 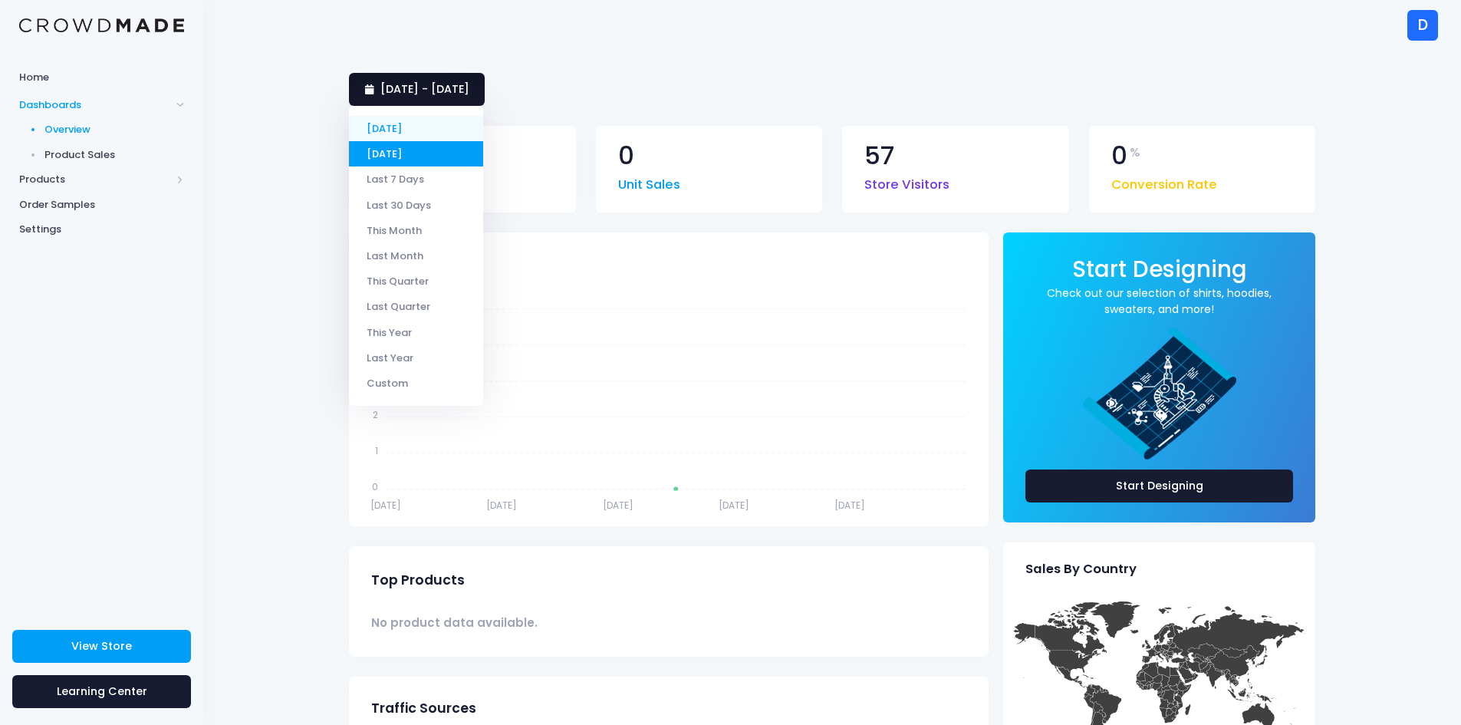 What do you see at coordinates (1081, 569) in the screenshot?
I see `span: Sales By Country` at bounding box center [1081, 569].